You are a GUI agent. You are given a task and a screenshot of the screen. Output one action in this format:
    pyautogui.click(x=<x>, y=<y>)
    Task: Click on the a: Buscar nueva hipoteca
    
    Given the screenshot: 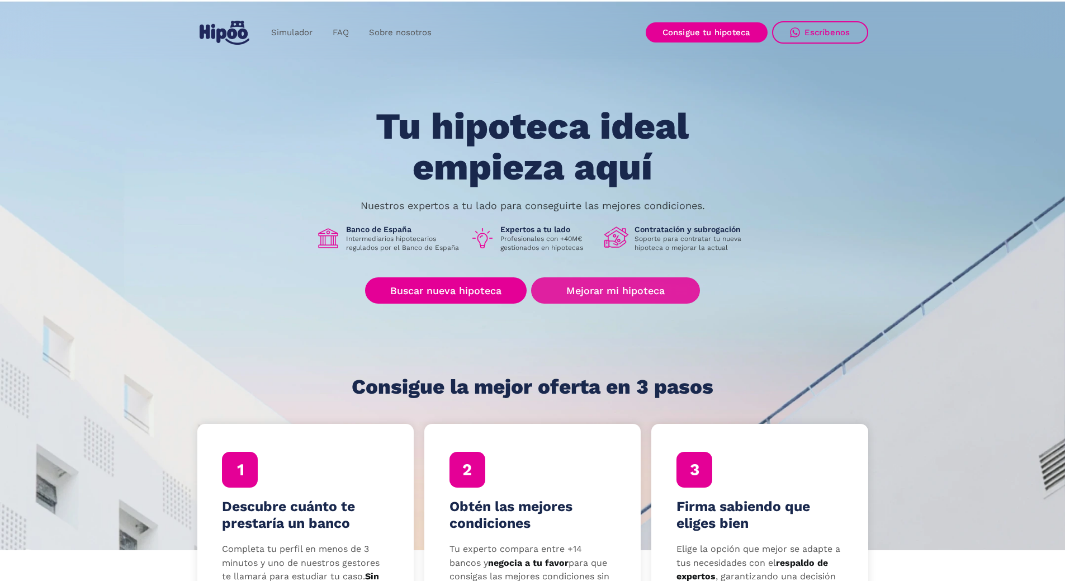 What is the action you would take?
    pyautogui.click(x=446, y=290)
    